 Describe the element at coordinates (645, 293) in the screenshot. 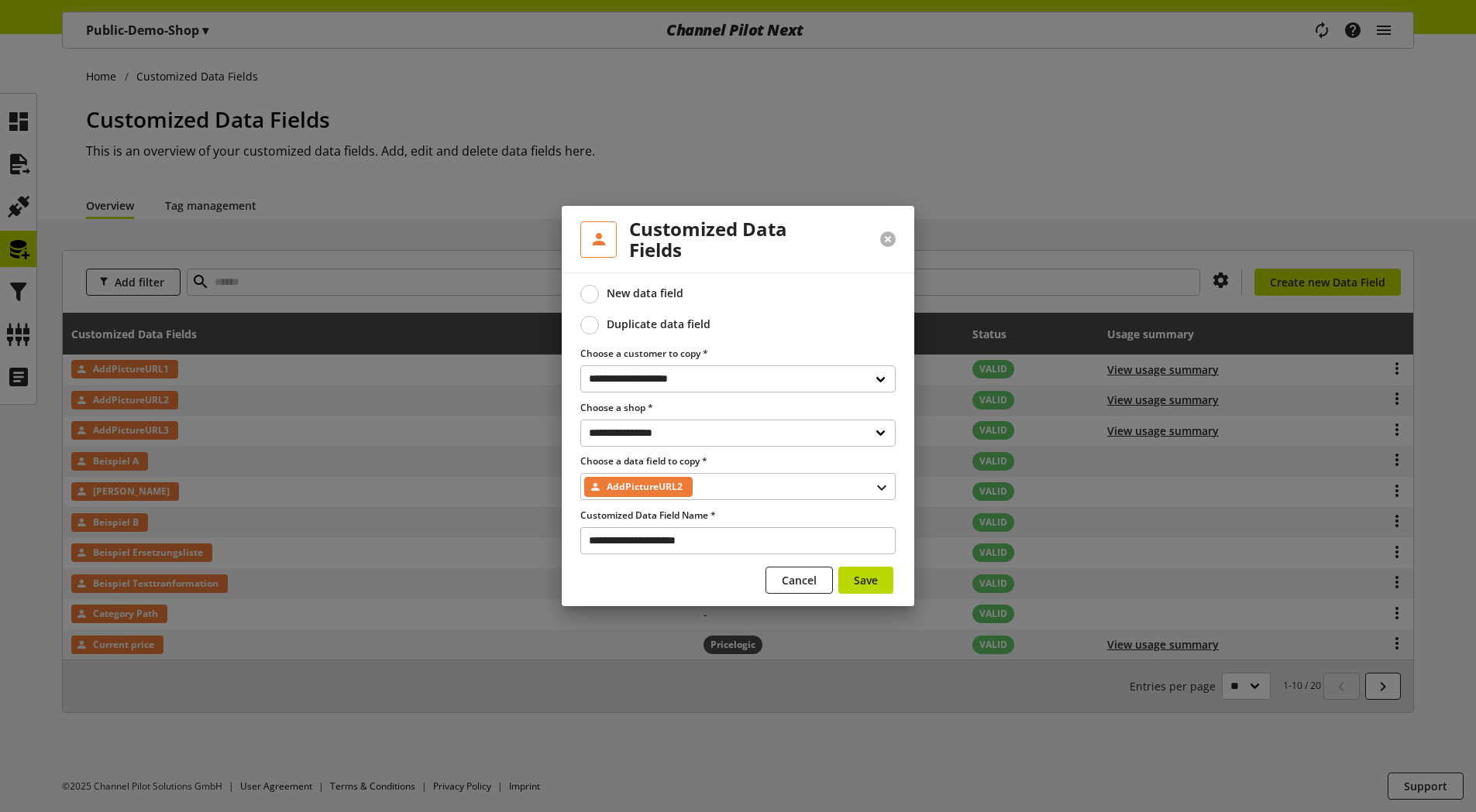

I see `div: New data field` at that location.